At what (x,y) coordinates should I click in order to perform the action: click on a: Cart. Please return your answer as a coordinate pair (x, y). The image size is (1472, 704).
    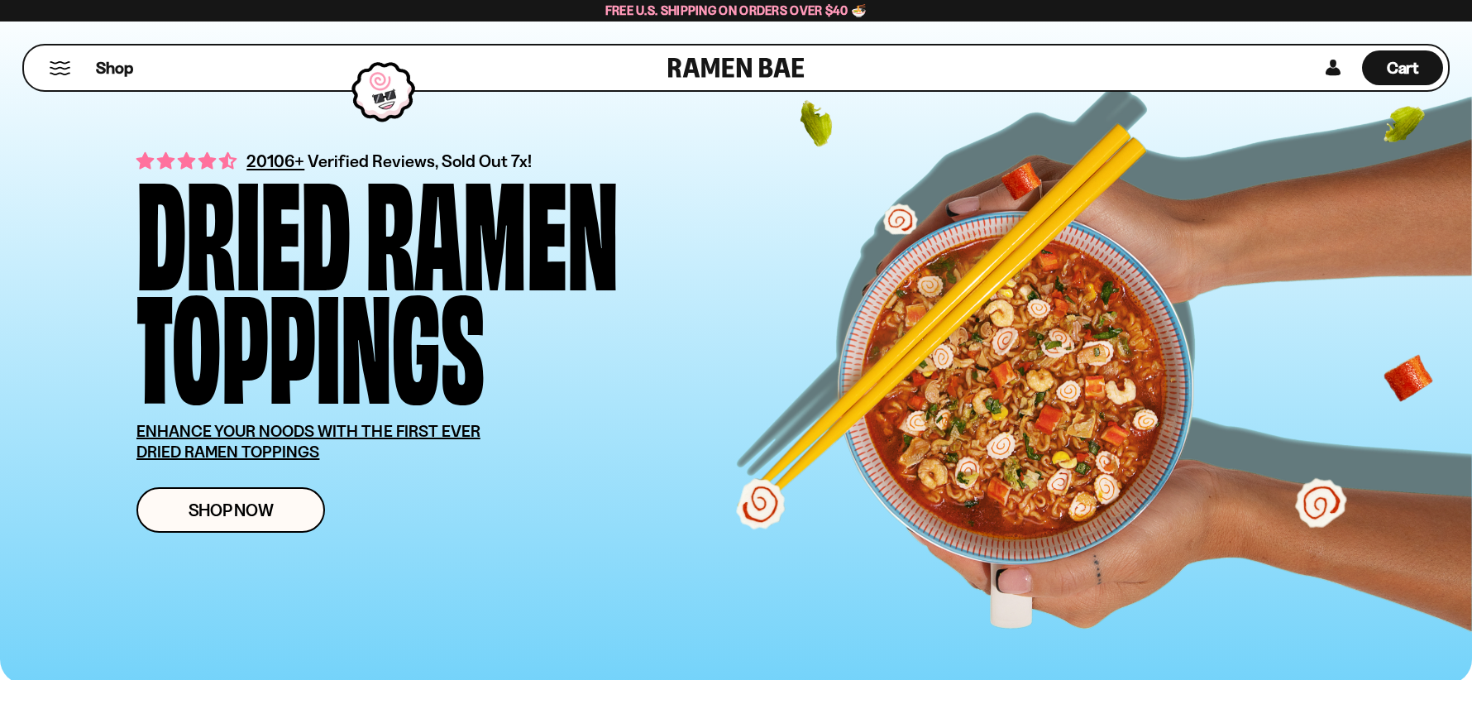
    Looking at the image, I should click on (1402, 68).